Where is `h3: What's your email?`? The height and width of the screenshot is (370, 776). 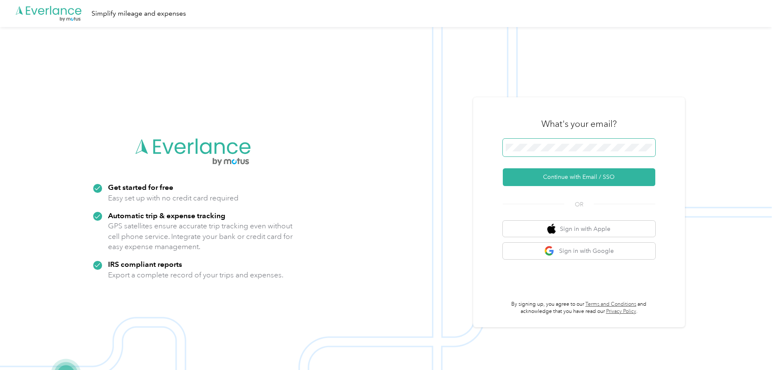
h3: What's your email? is located at coordinates (579, 124).